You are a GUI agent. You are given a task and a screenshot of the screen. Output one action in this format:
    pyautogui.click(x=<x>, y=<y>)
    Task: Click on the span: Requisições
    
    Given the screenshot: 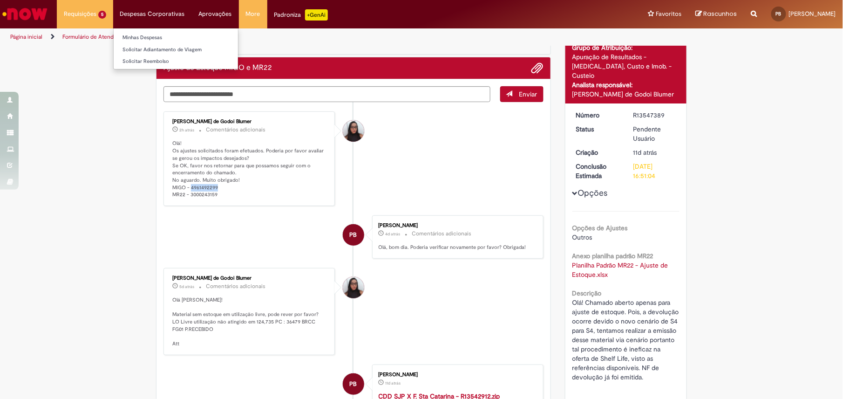 What is the action you would take?
    pyautogui.click(x=80, y=14)
    